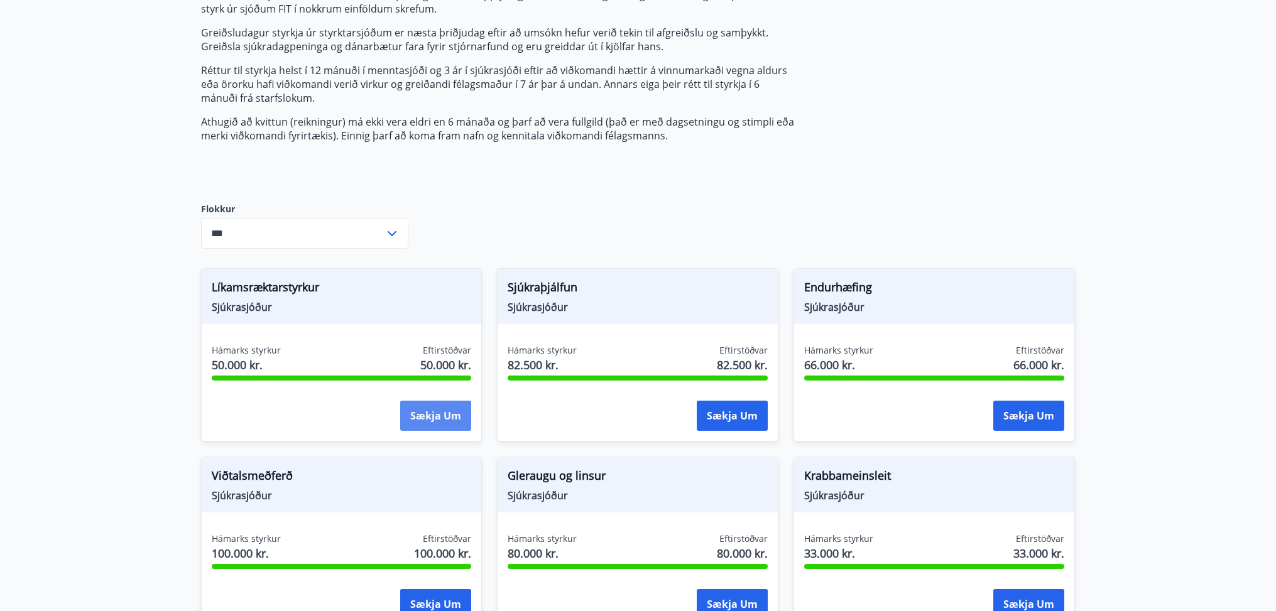  I want to click on span: Krabbameinsleit, so click(934, 478).